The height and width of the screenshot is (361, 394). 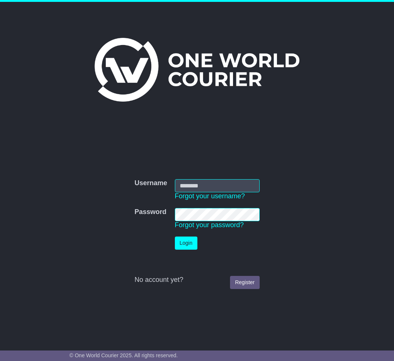 I want to click on a: Forgot your password?, so click(x=209, y=225).